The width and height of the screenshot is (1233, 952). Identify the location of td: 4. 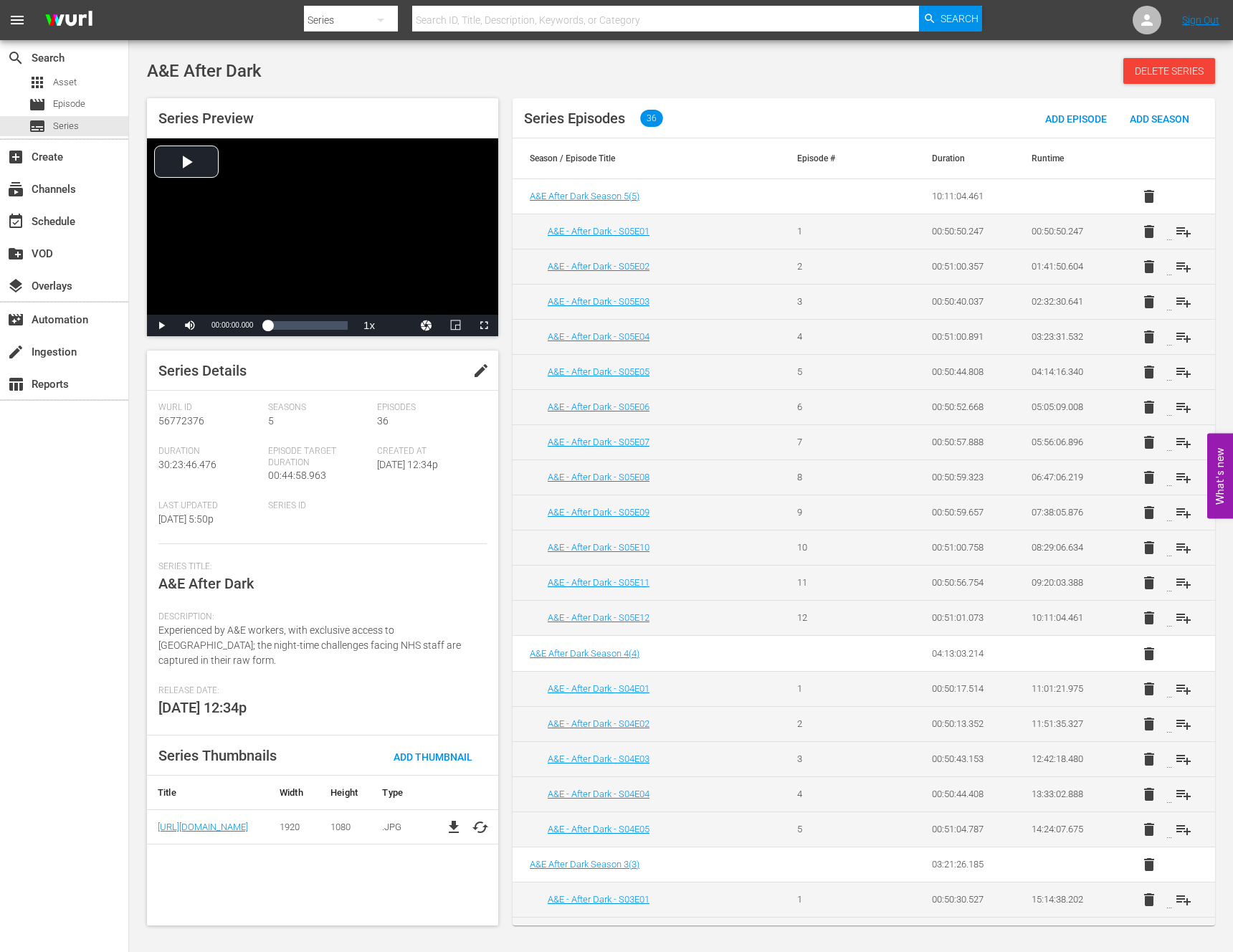
(830, 336).